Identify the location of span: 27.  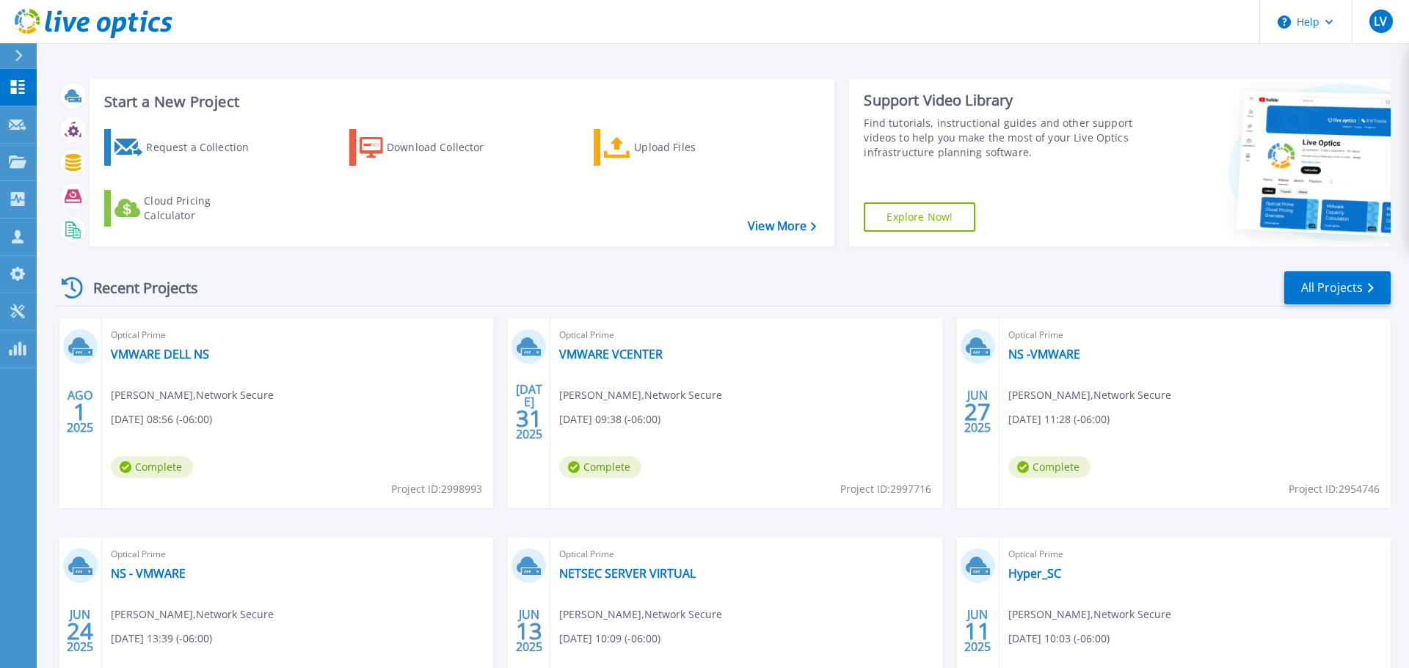
(977, 412).